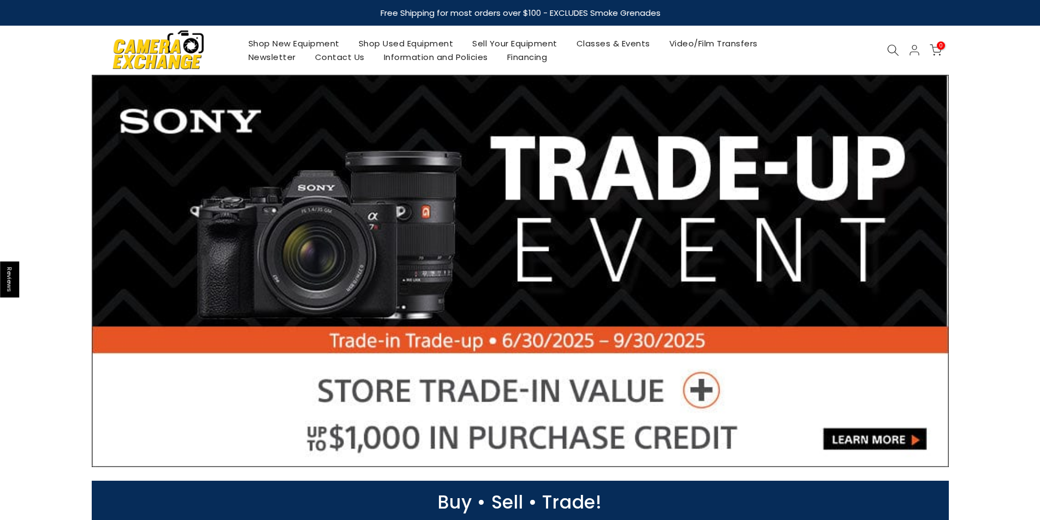  What do you see at coordinates (503, 452) in the screenshot?
I see `li: Page dot 2` at bounding box center [503, 452].